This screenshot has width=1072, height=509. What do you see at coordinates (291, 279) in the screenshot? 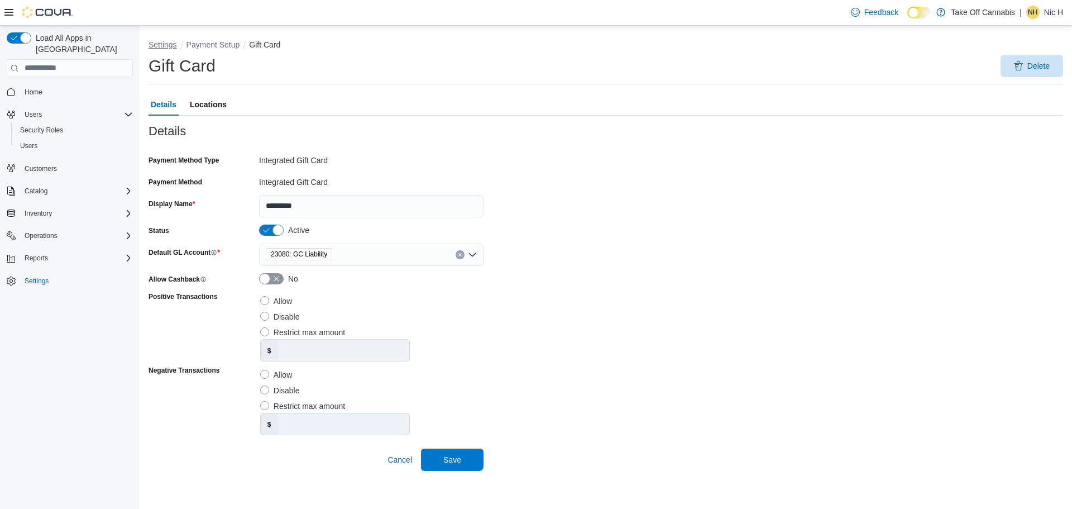
I see `span: No` at bounding box center [291, 279].